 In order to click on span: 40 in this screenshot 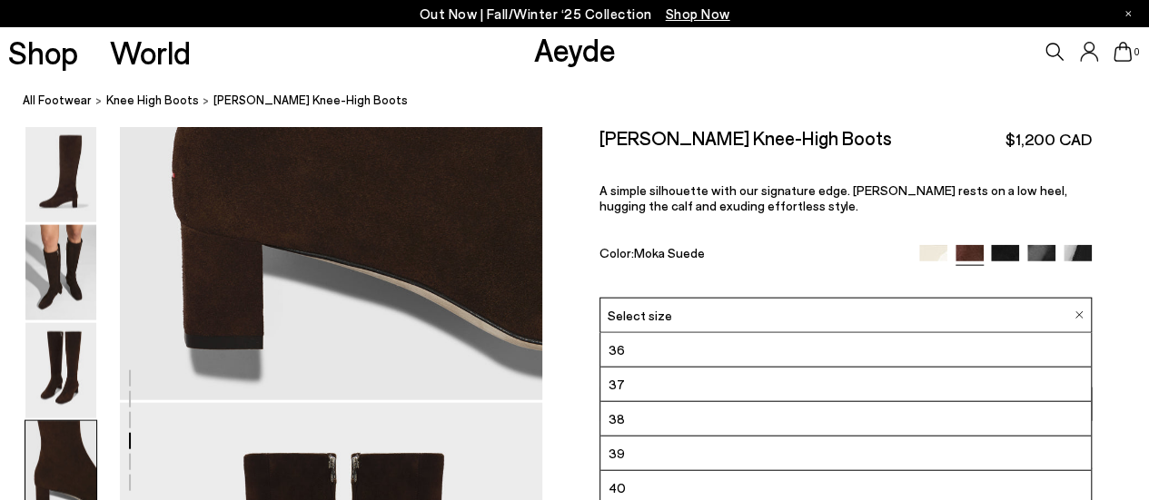, I will do `click(617, 488)`.